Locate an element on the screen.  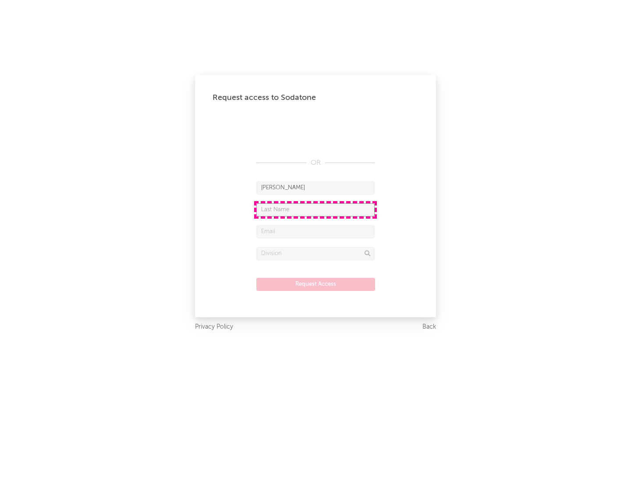
input: Division is located at coordinates (315, 254).